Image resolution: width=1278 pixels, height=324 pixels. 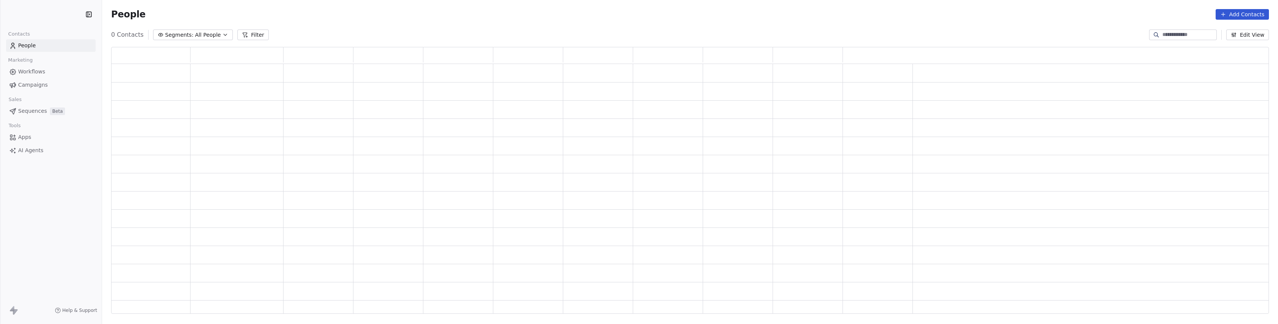 What do you see at coordinates (51, 85) in the screenshot?
I see `a: Campaigns` at bounding box center [51, 85].